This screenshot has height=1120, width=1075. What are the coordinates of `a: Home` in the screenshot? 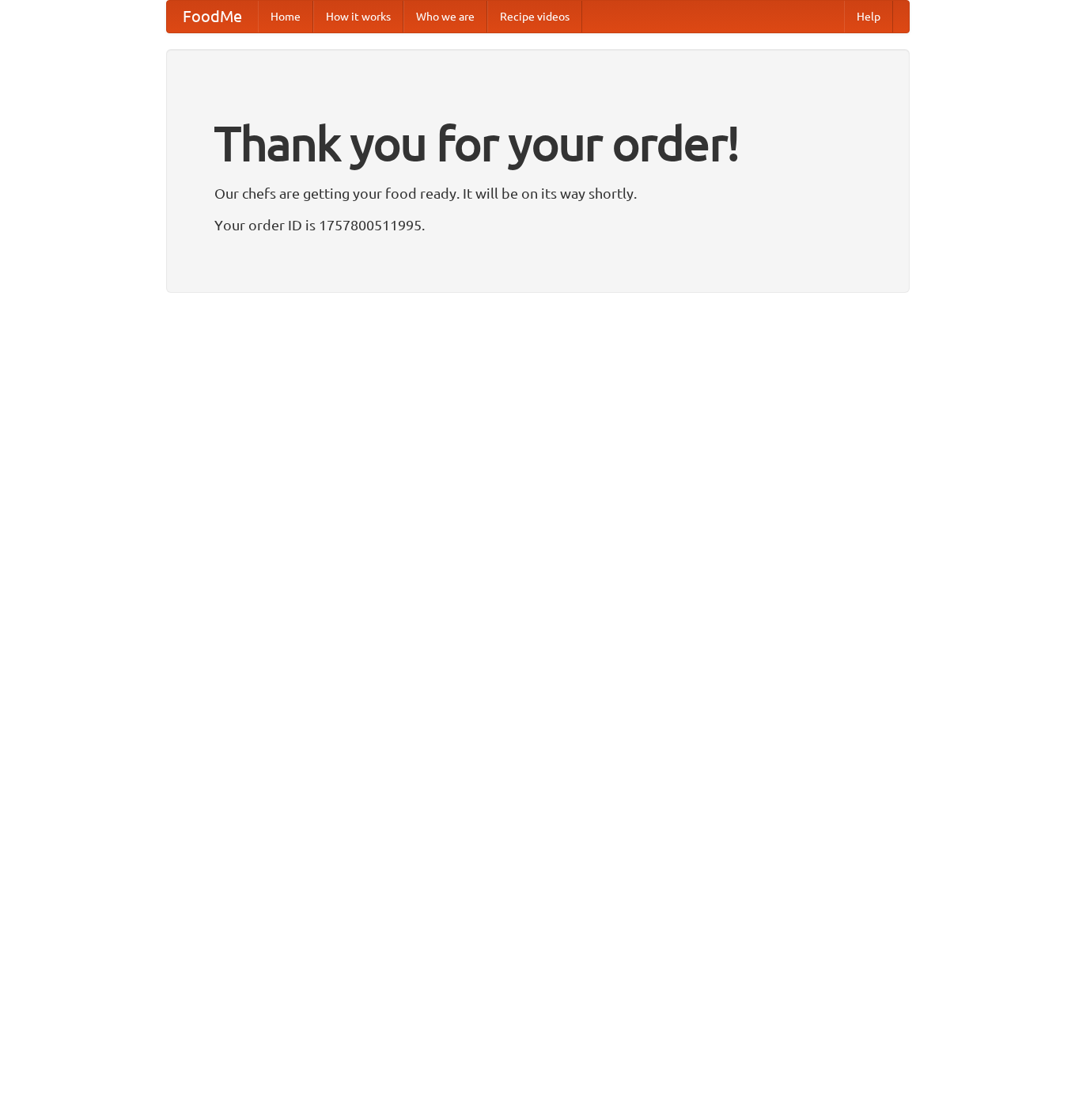 It's located at (286, 17).